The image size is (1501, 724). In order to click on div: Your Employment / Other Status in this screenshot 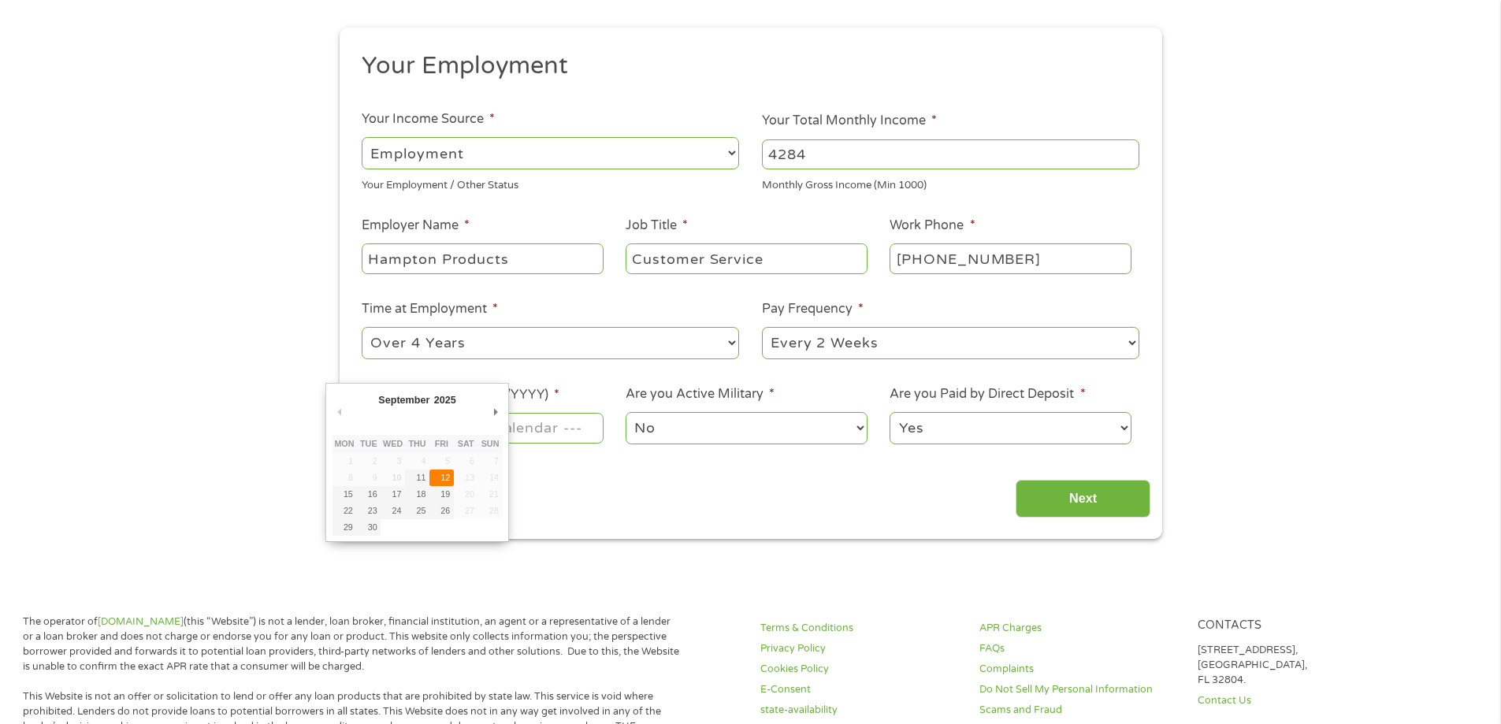, I will do `click(550, 183)`.